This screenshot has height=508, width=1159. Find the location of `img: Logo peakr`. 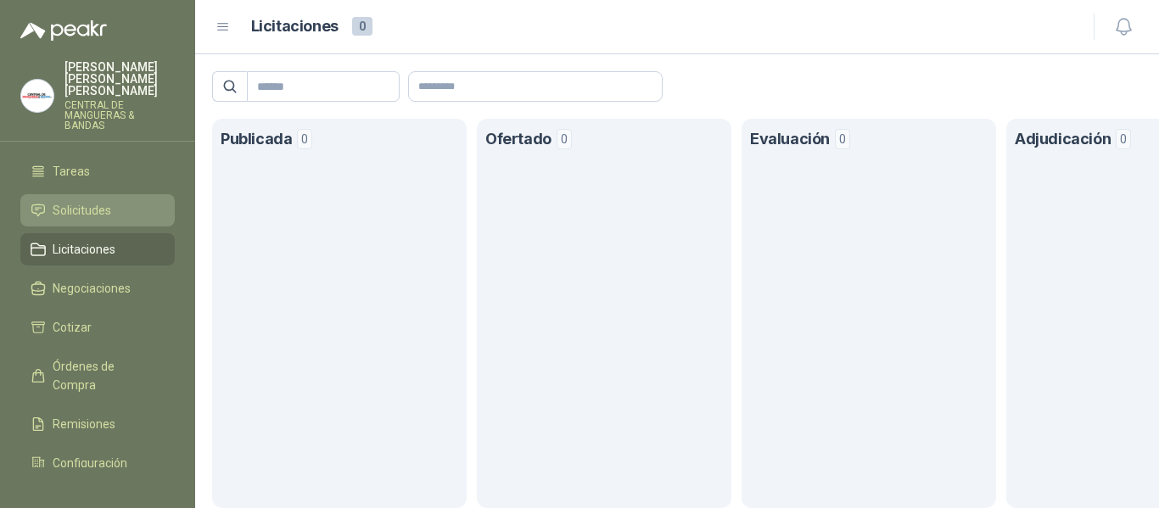

img: Logo peakr is located at coordinates (64, 31).